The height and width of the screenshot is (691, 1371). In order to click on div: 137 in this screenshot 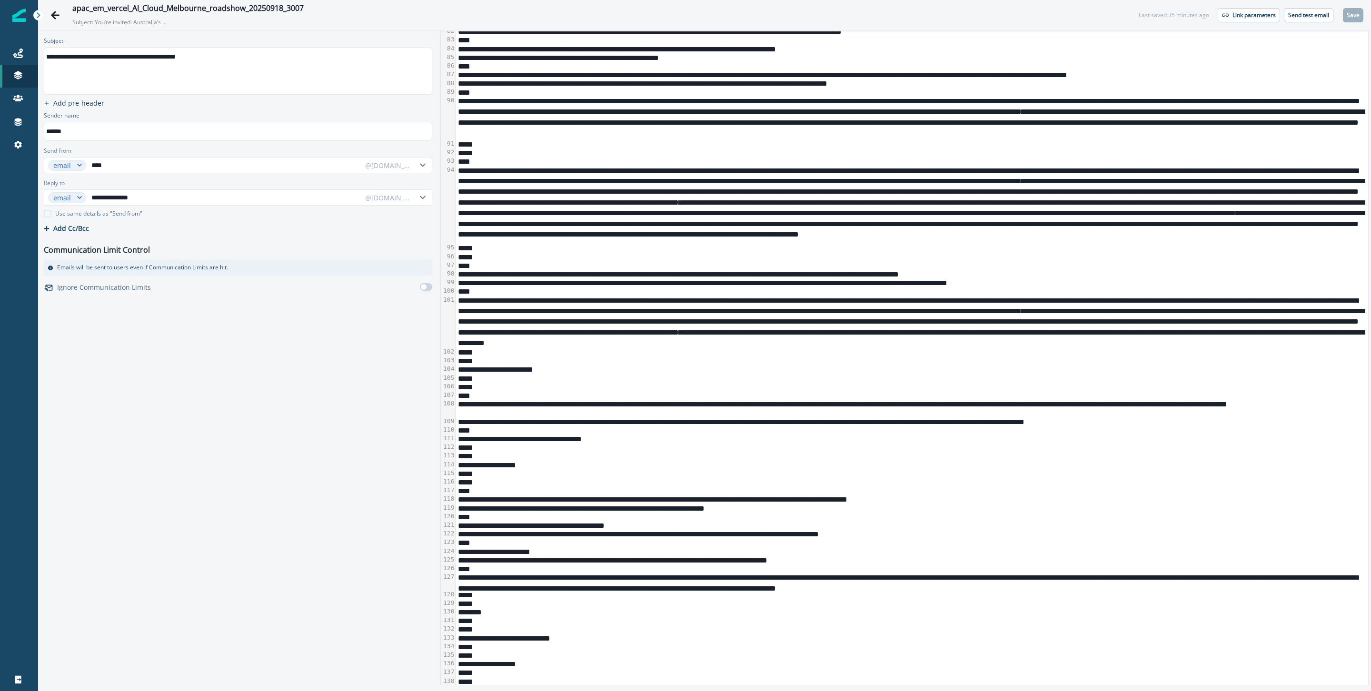, I will do `click(448, 672)`.